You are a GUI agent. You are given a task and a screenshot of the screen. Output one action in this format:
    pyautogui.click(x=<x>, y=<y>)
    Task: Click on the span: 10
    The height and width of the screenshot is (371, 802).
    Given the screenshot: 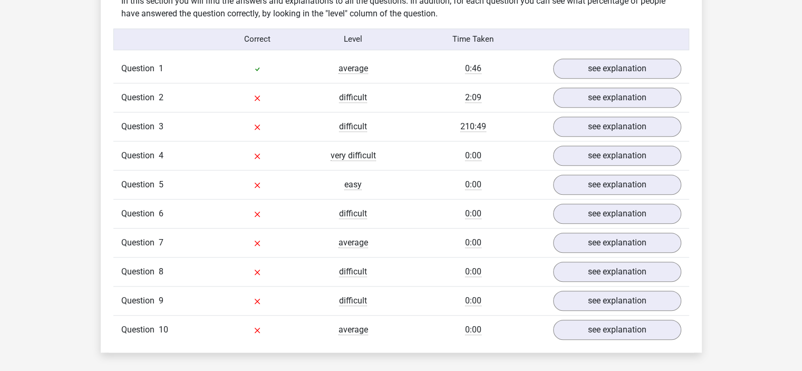 What is the action you would take?
    pyautogui.click(x=164, y=329)
    